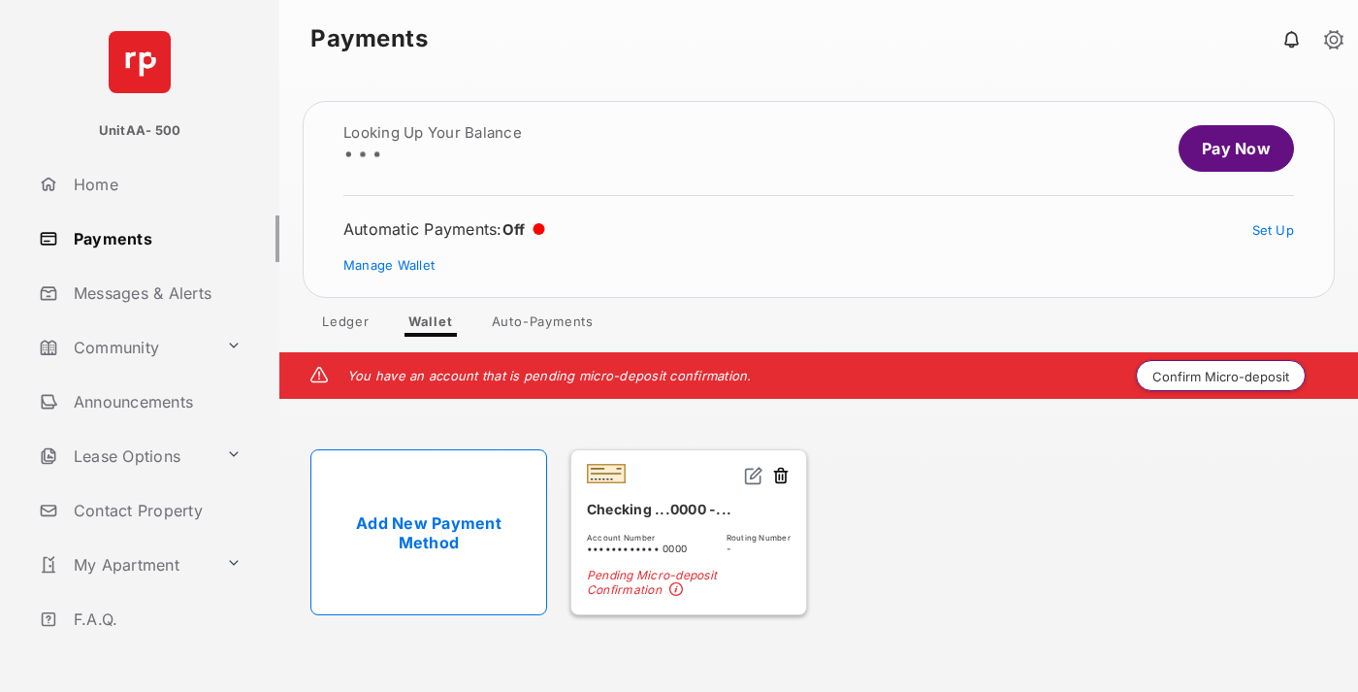 The height and width of the screenshot is (692, 1358). Describe the element at coordinates (155, 619) in the screenshot. I see `a: F.A.Q.` at that location.